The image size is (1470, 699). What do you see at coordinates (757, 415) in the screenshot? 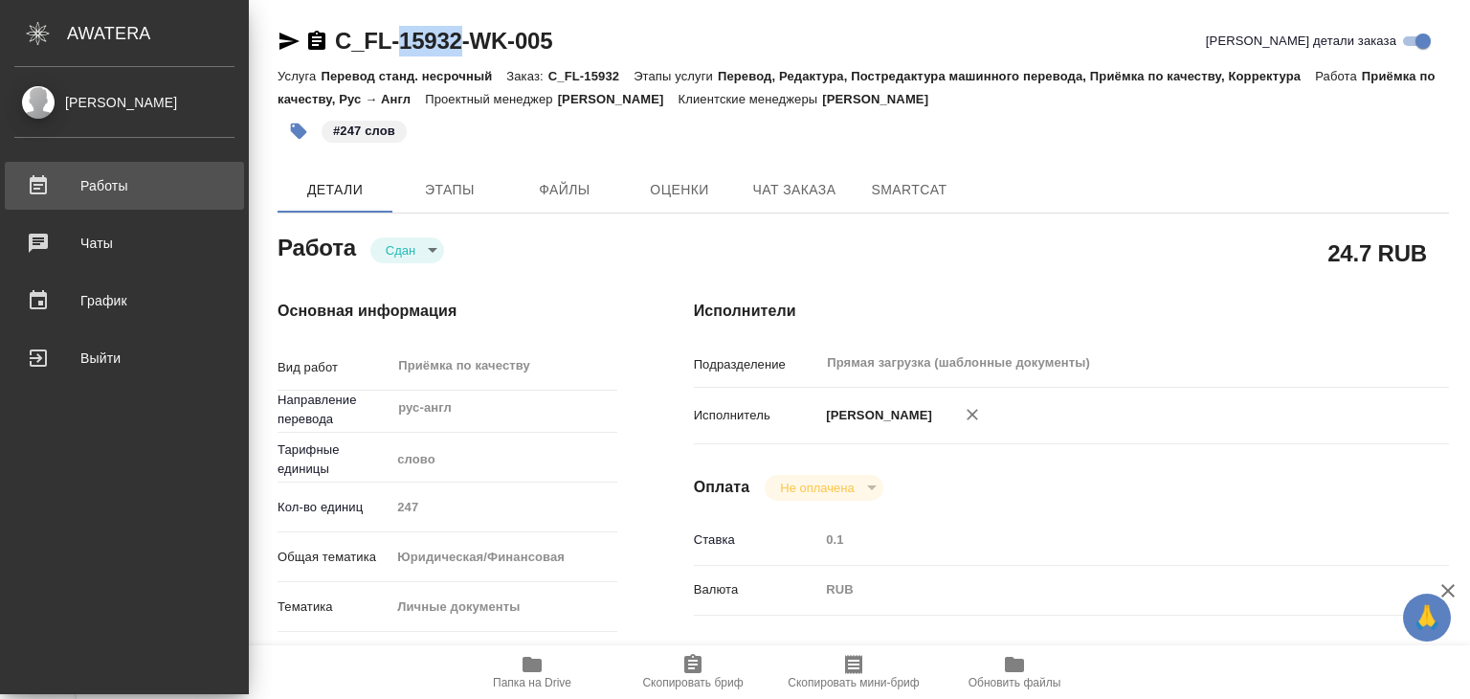
I see `p: Исполнитель` at bounding box center [757, 415].